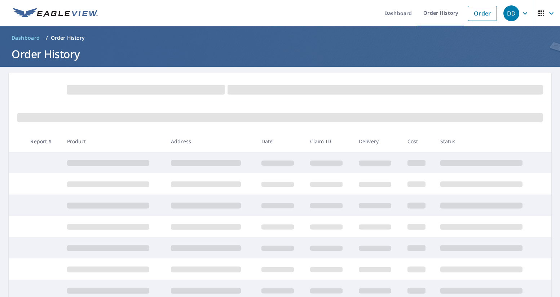 This screenshot has height=297, width=560. I want to click on th: Cost, so click(418, 141).